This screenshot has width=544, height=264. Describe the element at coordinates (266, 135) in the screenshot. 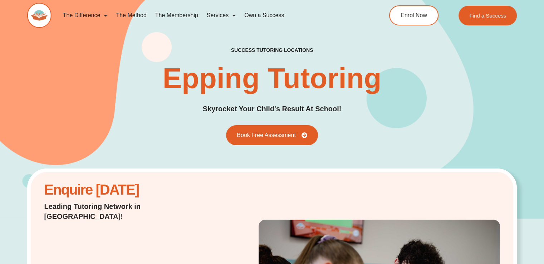

I see `span: Book Free Assessment` at that location.